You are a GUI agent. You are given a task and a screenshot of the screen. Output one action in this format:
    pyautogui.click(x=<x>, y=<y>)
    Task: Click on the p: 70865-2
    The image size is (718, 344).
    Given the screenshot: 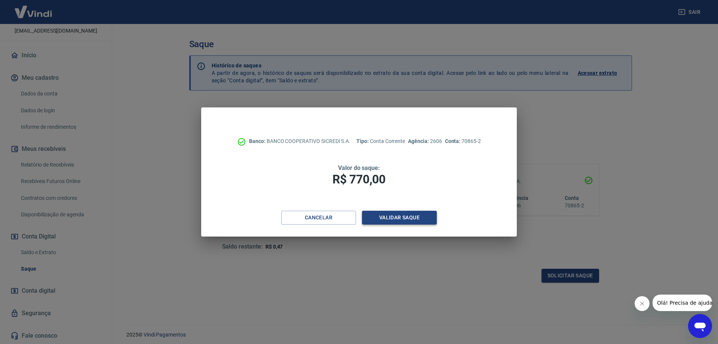 What is the action you would take?
    pyautogui.click(x=463, y=141)
    